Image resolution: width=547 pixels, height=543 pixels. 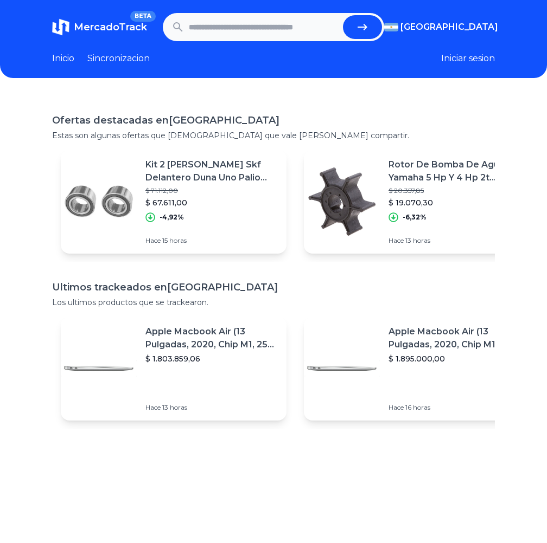 What do you see at coordinates (454, 191) in the screenshot?
I see `p: $ 20.357,85` at bounding box center [454, 191].